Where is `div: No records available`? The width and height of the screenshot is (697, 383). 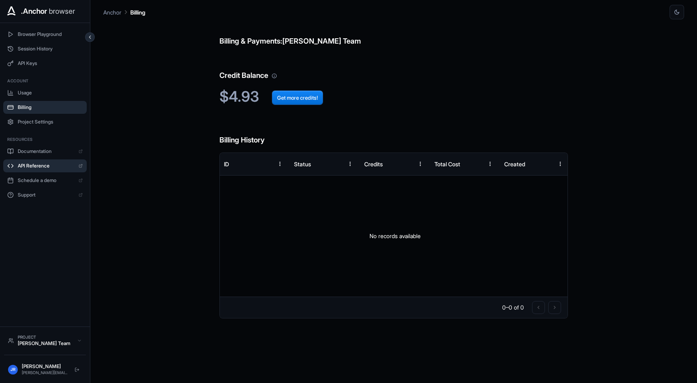
div: No records available is located at coordinates (395, 236).